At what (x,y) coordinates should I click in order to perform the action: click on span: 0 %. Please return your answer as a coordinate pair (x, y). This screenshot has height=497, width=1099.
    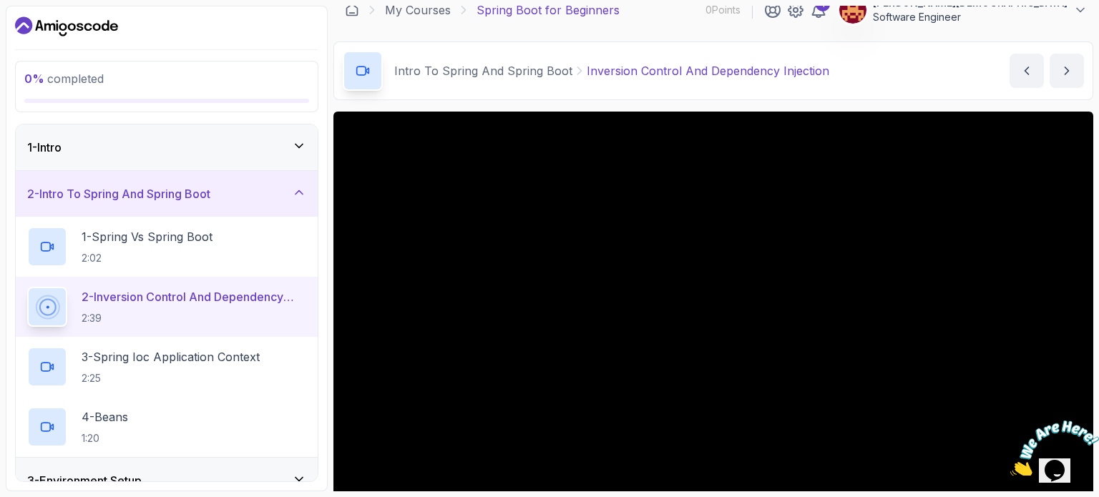
    Looking at the image, I should click on (34, 79).